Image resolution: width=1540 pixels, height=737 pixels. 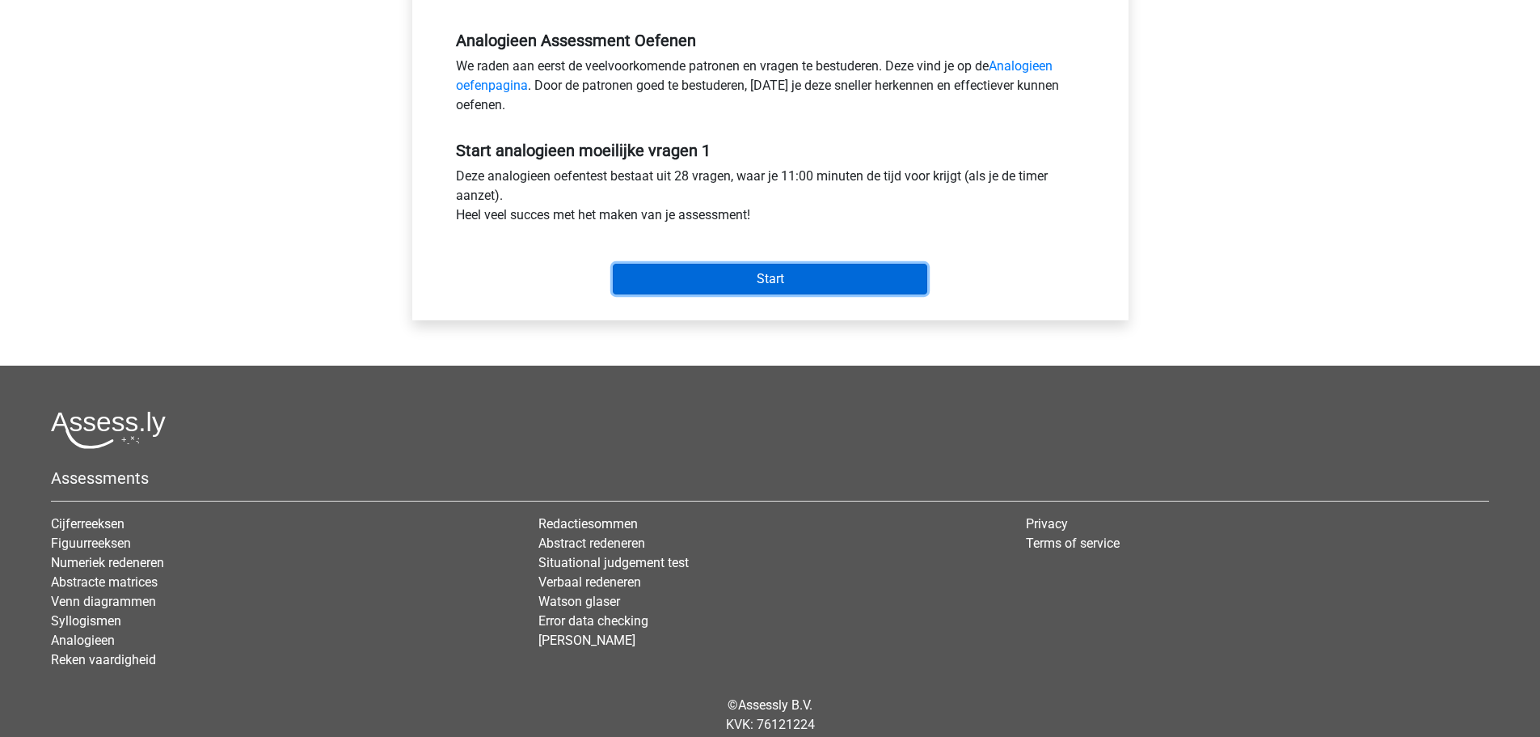 What do you see at coordinates (770, 279) in the screenshot?
I see `input: Start` at bounding box center [770, 279].